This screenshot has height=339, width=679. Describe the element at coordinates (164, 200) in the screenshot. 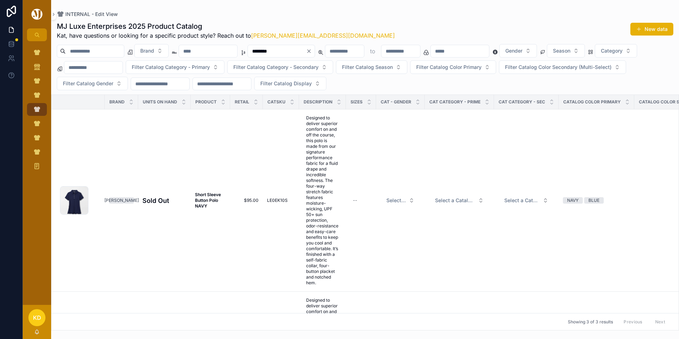

I see `h4: Sold Out` at that location.